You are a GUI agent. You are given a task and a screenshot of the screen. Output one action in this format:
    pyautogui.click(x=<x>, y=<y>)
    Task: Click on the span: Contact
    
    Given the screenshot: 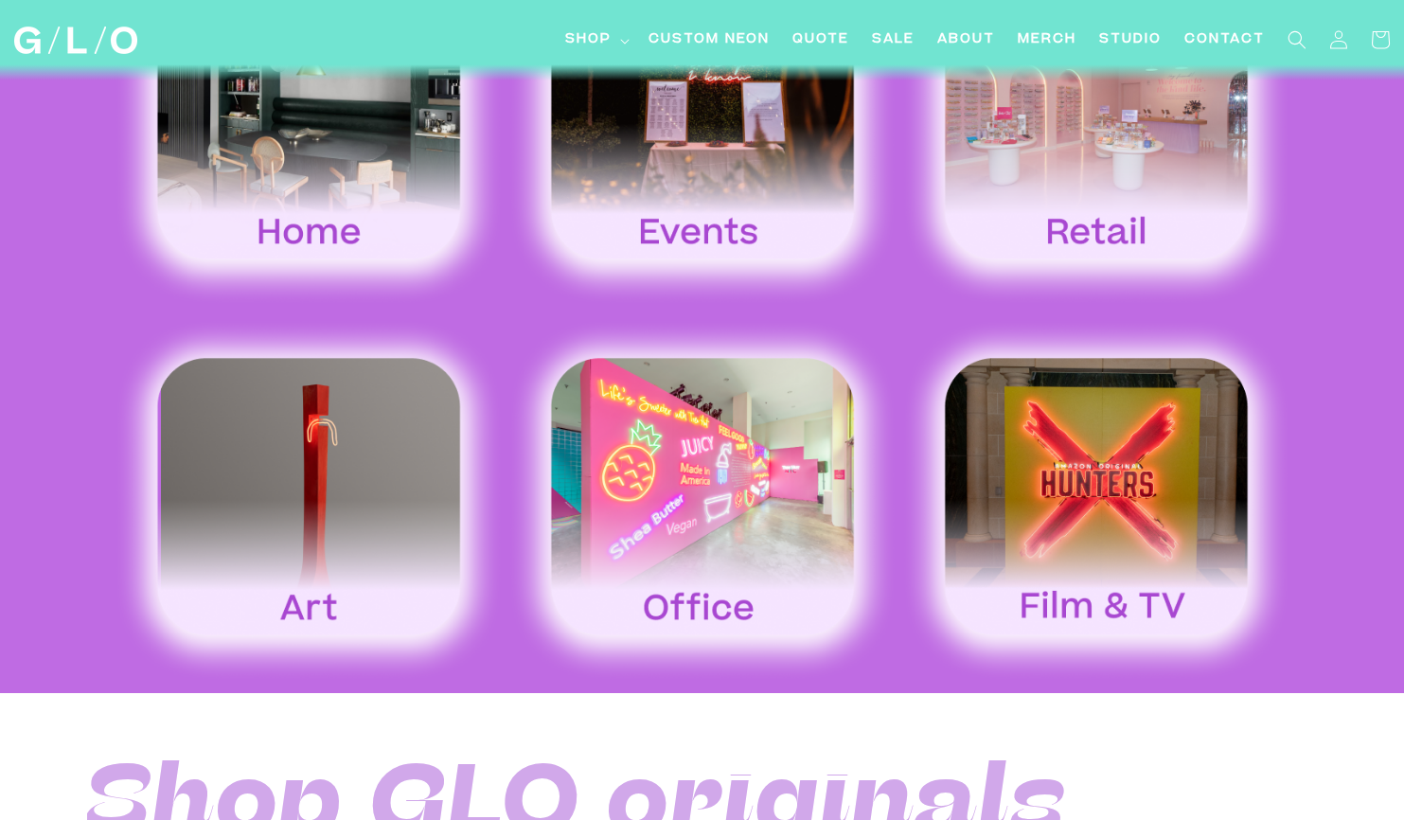 What is the action you would take?
    pyautogui.click(x=1224, y=40)
    